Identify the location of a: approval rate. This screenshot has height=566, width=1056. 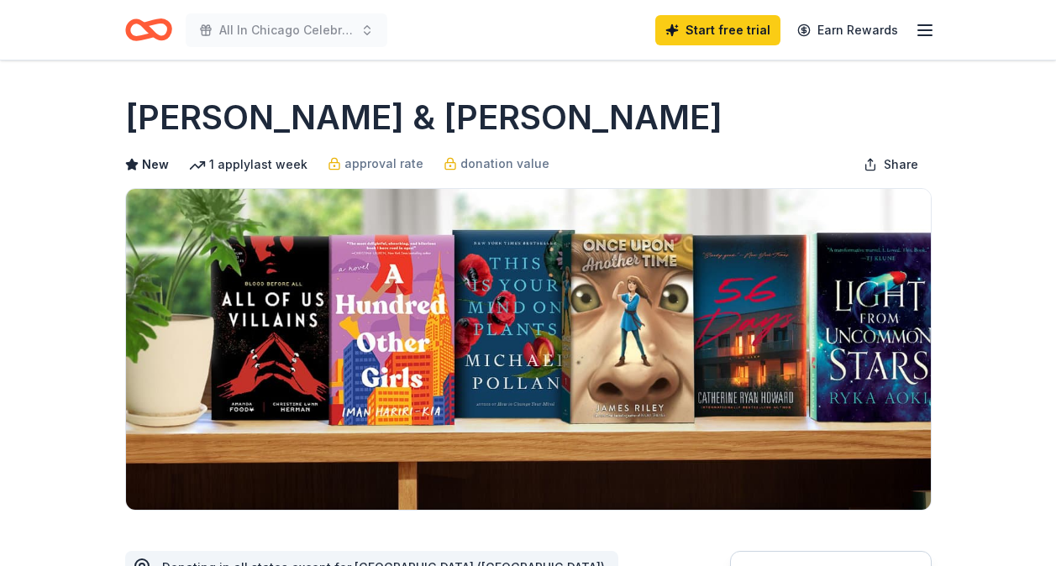
(376, 164).